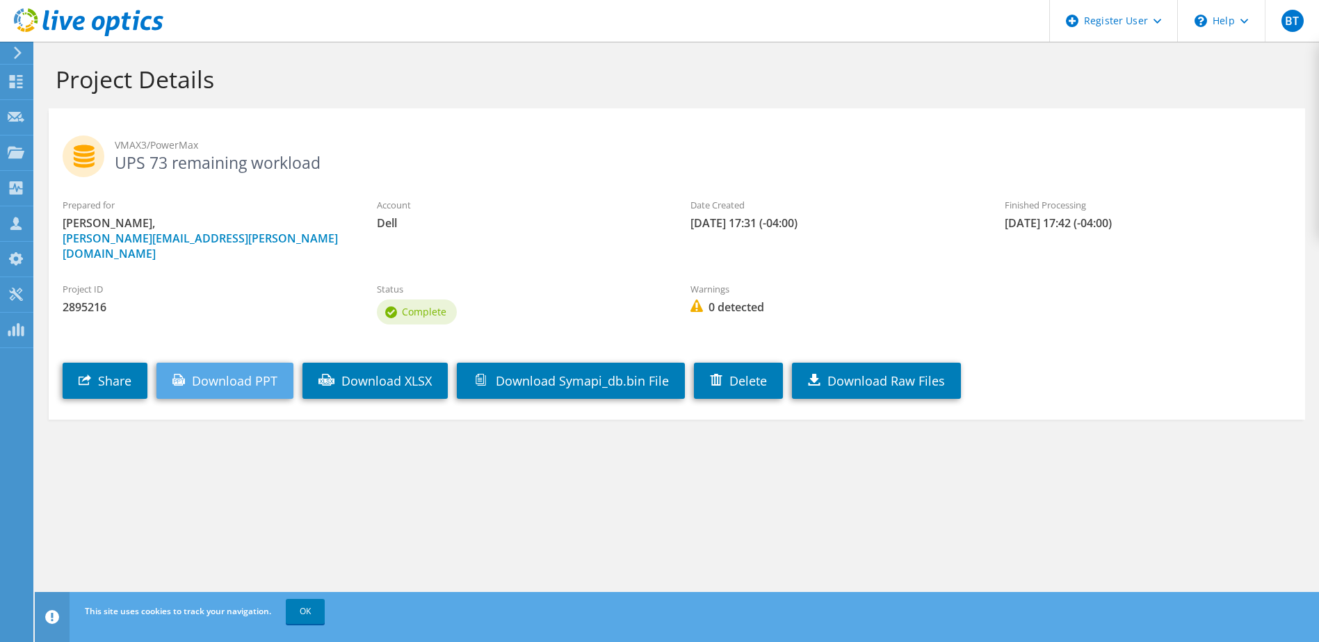 The height and width of the screenshot is (642, 1319). What do you see at coordinates (225, 381) in the screenshot?
I see `a: Download PPT` at bounding box center [225, 381].